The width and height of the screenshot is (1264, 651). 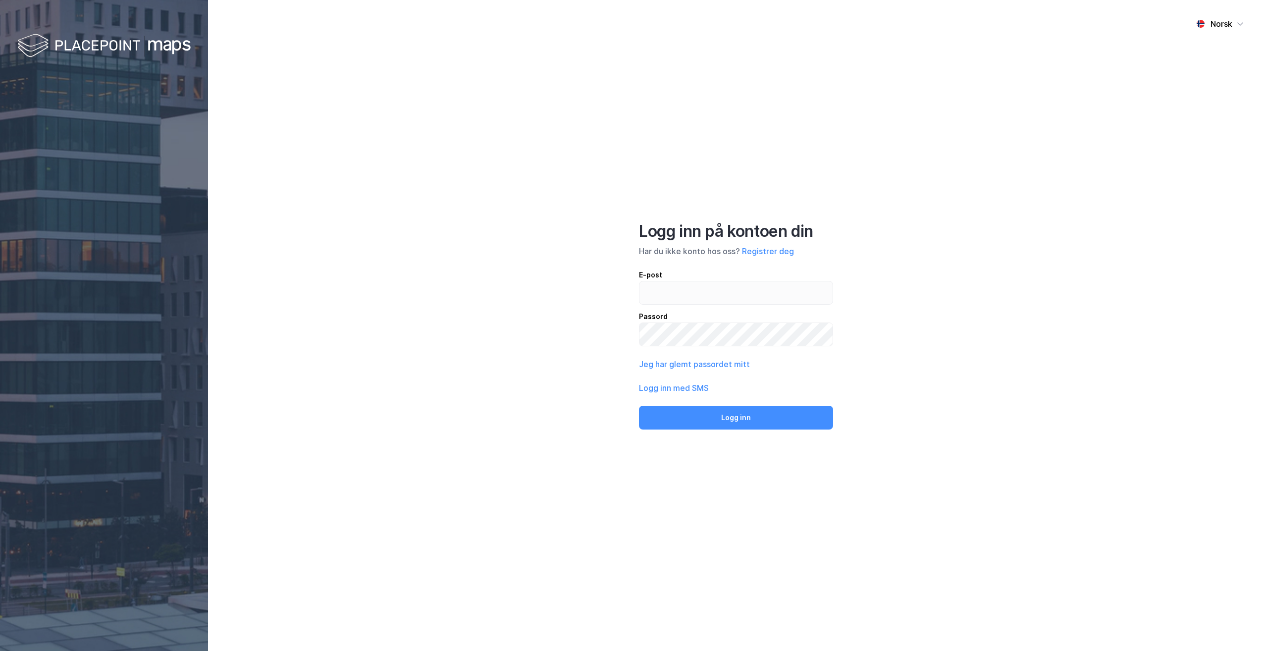 I want to click on img: logo-white.f07954bde2210d2a523dddb988cd2aa7.svg, so click(x=104, y=46).